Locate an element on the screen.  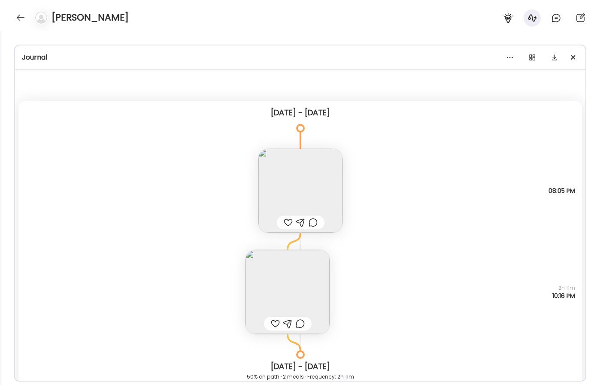
span: 10:16 PM is located at coordinates (563, 296).